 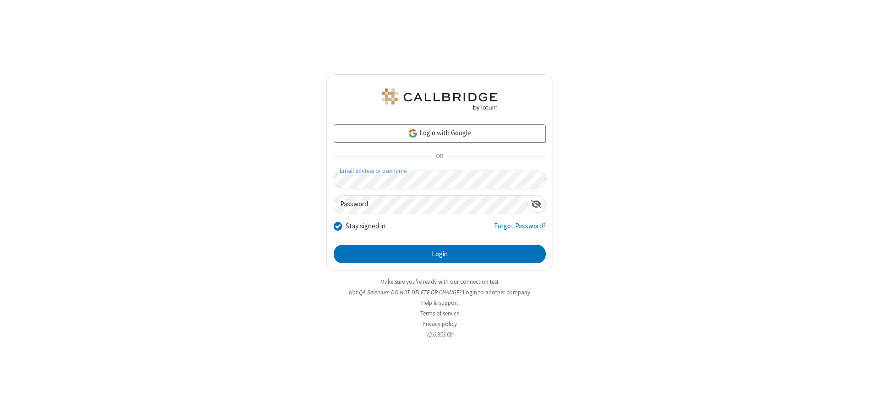 What do you see at coordinates (440, 334) in the screenshot?
I see `li: v2.6.353.6b` at bounding box center [440, 334].